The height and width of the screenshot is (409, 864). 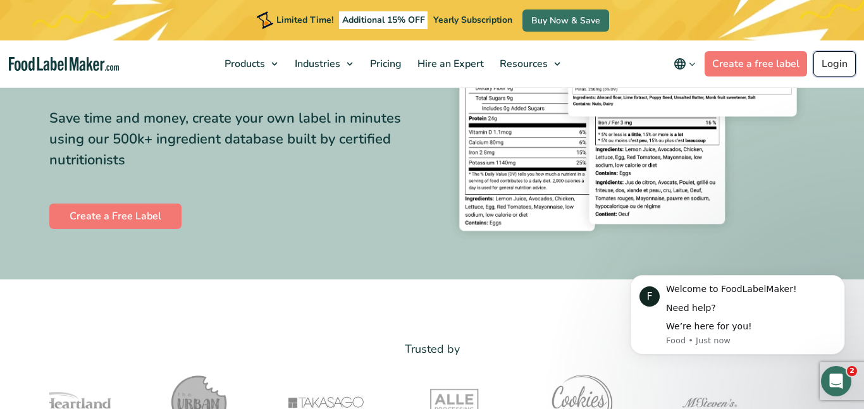 I want to click on span: Help, so click(x=158, y=329).